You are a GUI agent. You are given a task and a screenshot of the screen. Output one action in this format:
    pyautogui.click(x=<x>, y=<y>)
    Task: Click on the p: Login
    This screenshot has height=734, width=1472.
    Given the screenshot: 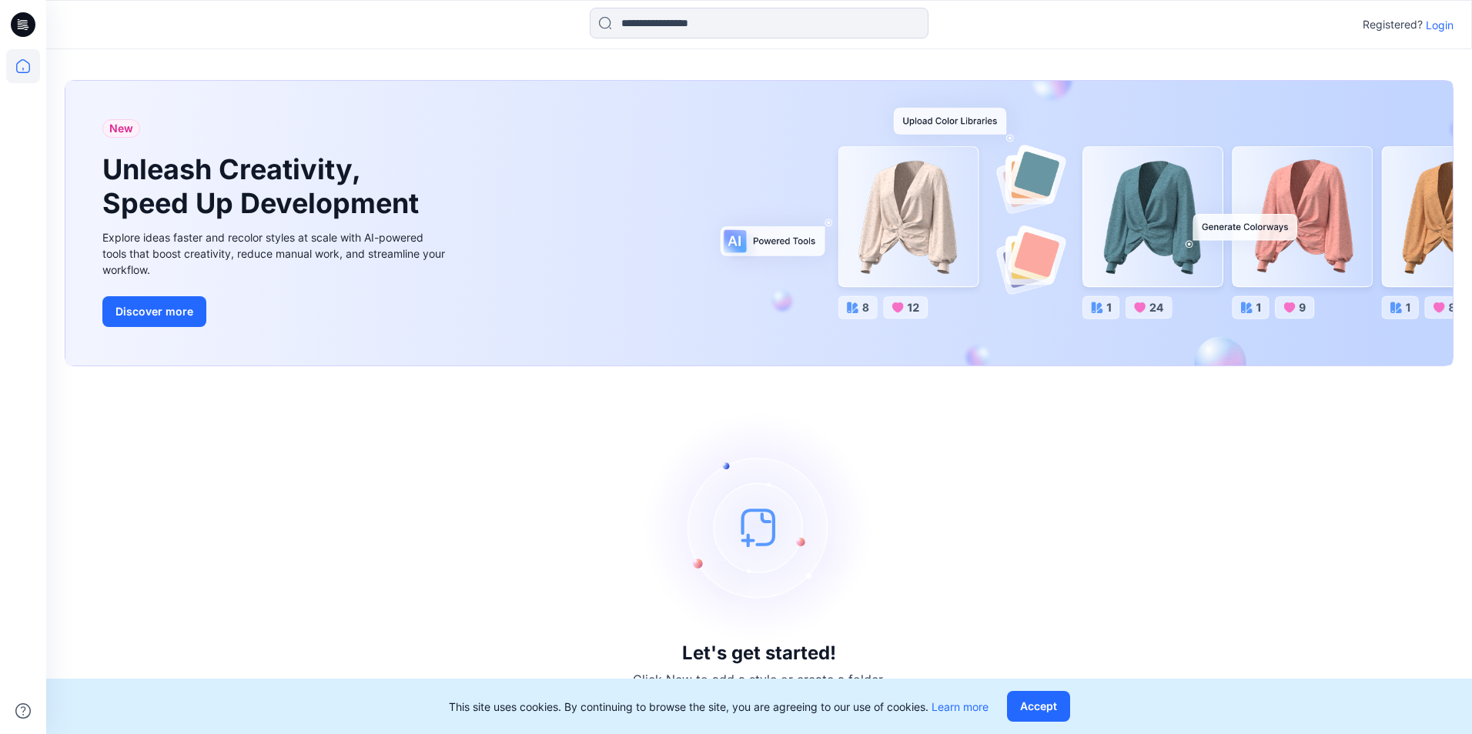 What is the action you would take?
    pyautogui.click(x=1439, y=25)
    